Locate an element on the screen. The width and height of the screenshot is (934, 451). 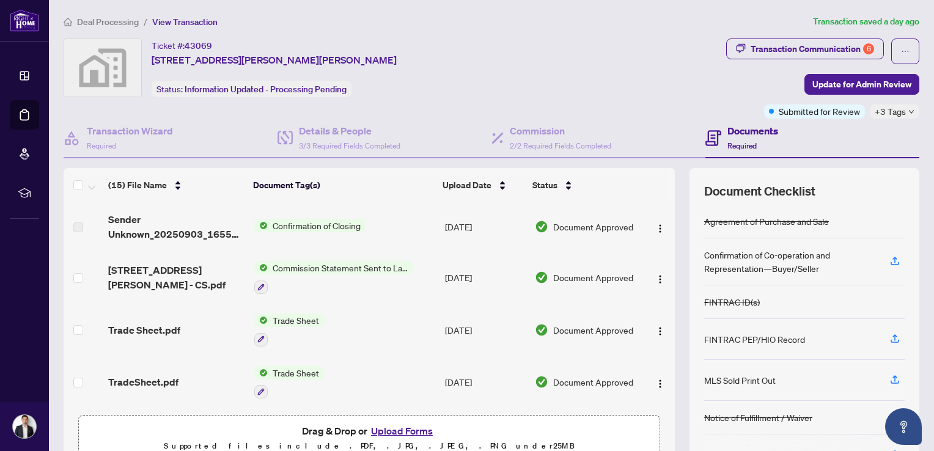
span: home is located at coordinates (68, 22).